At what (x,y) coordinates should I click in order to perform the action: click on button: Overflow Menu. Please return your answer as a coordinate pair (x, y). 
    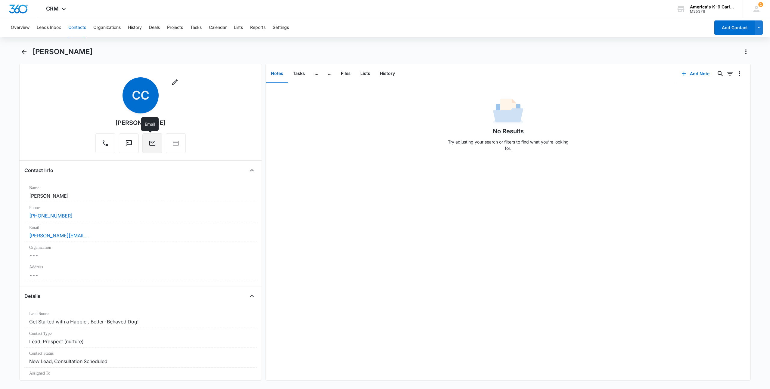
    Looking at the image, I should click on (740, 74).